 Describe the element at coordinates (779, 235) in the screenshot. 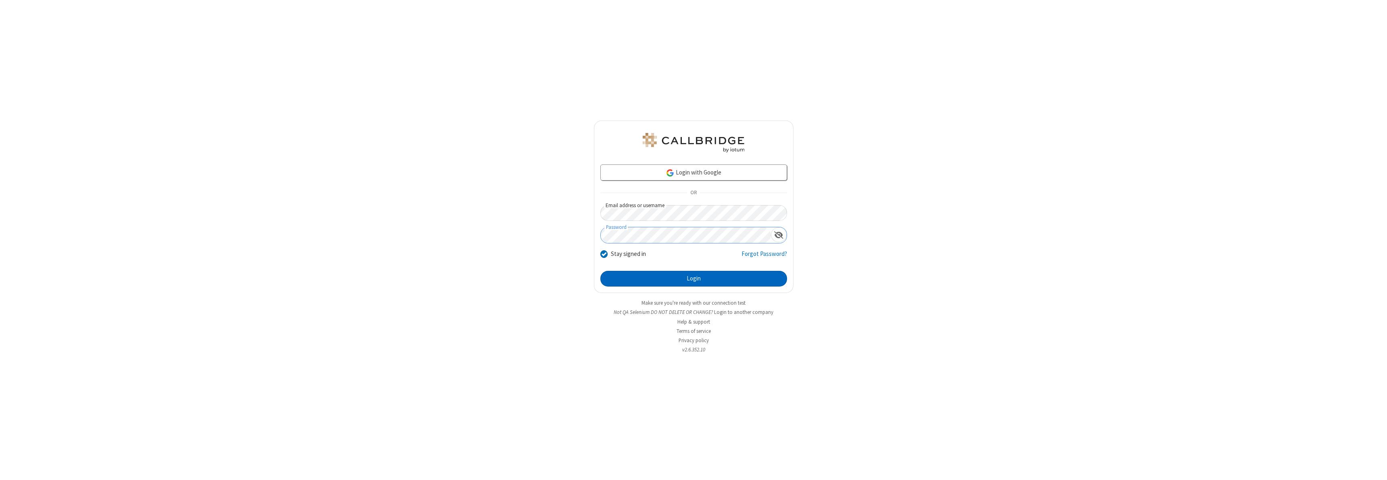

I see `div: Show password` at that location.